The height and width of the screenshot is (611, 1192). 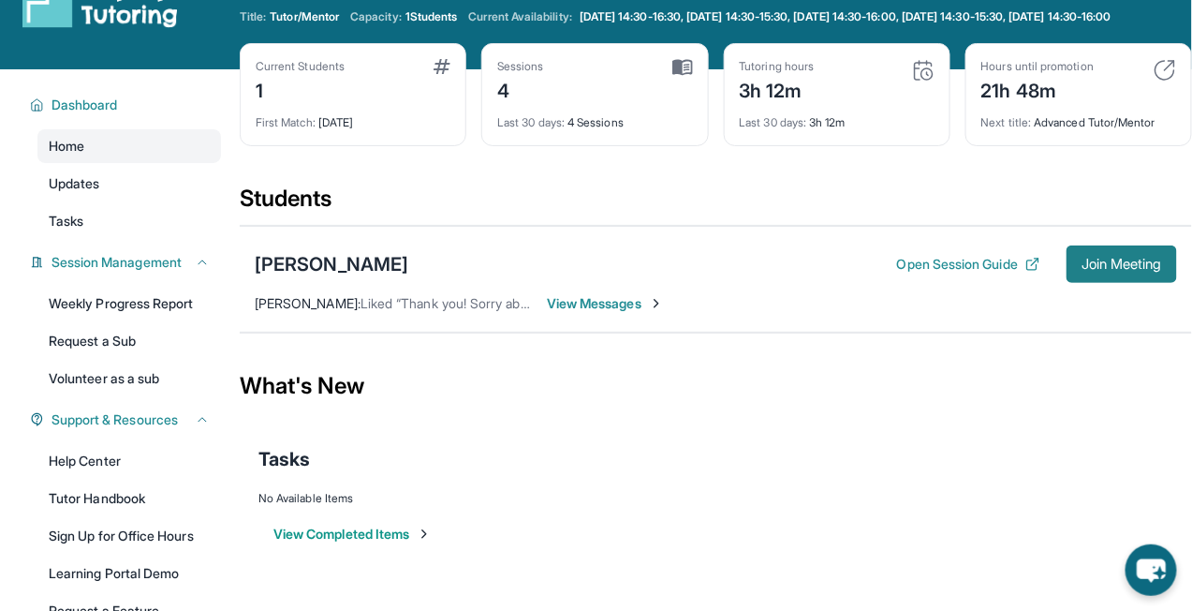 What do you see at coordinates (605, 303) in the screenshot?
I see `span: View Messages` at bounding box center [605, 303].